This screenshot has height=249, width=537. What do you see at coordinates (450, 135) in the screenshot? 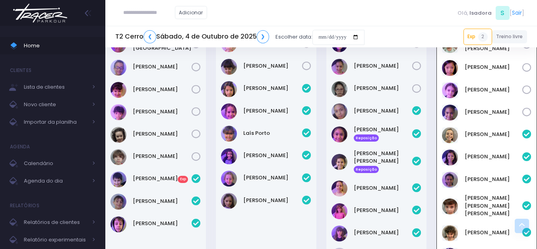
I see `img: Beatriz Gallardo` at bounding box center [450, 135].